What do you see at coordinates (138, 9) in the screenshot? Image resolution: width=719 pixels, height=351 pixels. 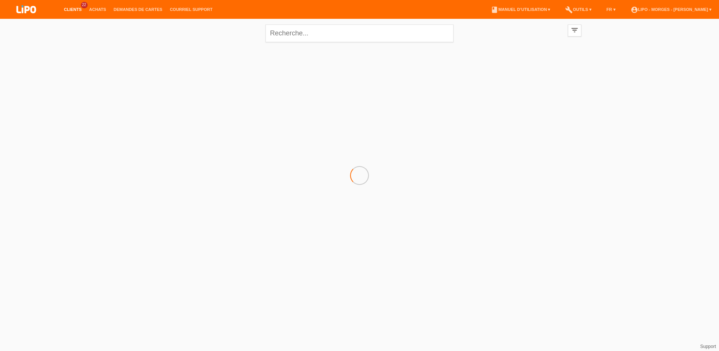 I see `a: Demandes de cartes` at bounding box center [138, 9].